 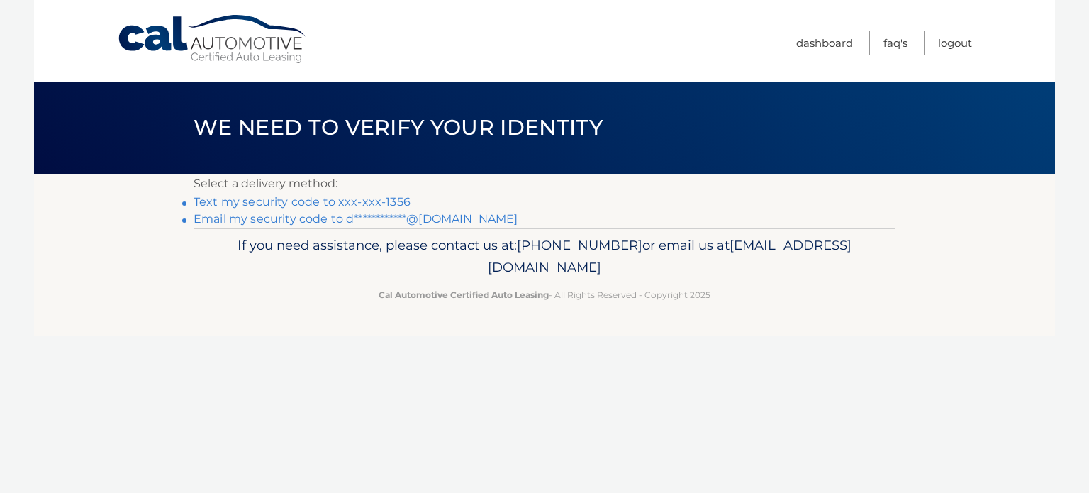 What do you see at coordinates (825, 43) in the screenshot?
I see `a: Dashboard` at bounding box center [825, 43].